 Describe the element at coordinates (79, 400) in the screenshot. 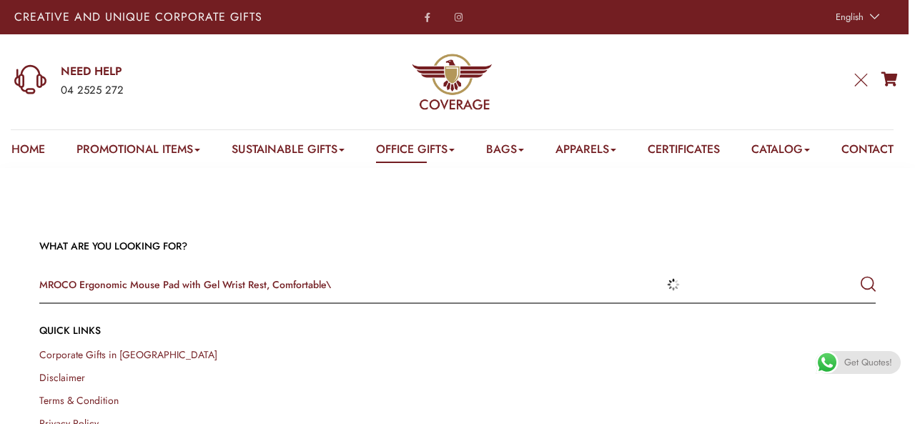

I see `a: Terms & Condition` at that location.